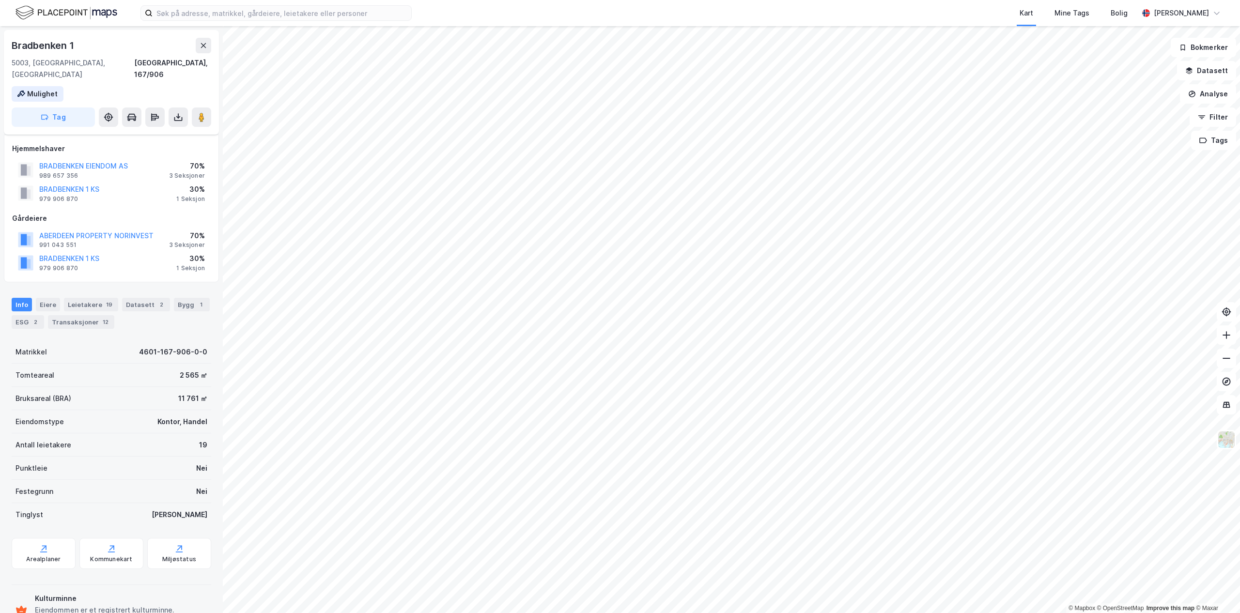 This screenshot has height=613, width=1240. Describe the element at coordinates (1119, 13) in the screenshot. I see `div: Bolig` at that location.